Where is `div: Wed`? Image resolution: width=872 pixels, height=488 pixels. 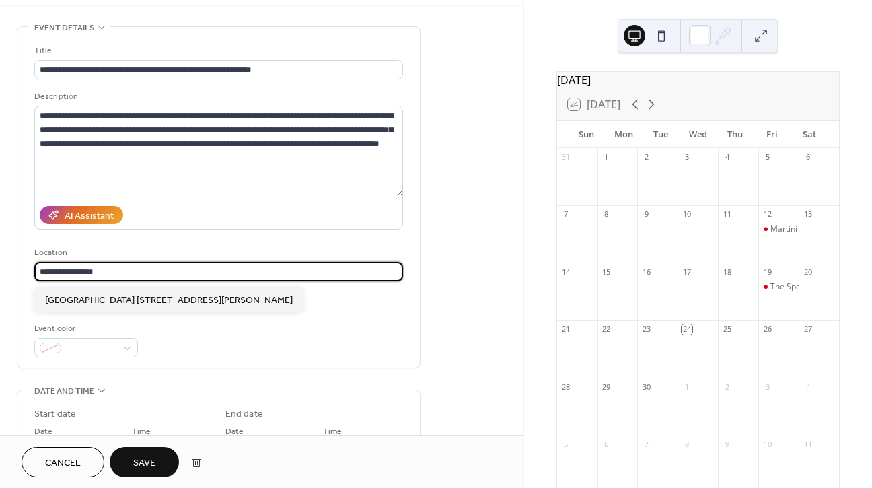 div: Wed is located at coordinates (698, 135).